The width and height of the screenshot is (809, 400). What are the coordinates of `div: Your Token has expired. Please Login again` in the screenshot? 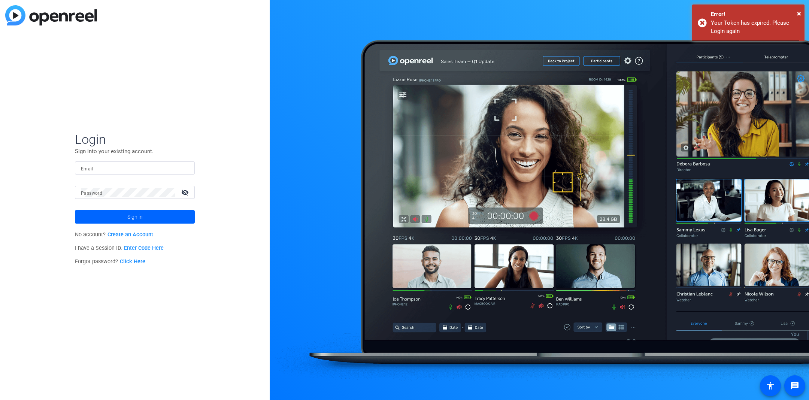 It's located at (755, 27).